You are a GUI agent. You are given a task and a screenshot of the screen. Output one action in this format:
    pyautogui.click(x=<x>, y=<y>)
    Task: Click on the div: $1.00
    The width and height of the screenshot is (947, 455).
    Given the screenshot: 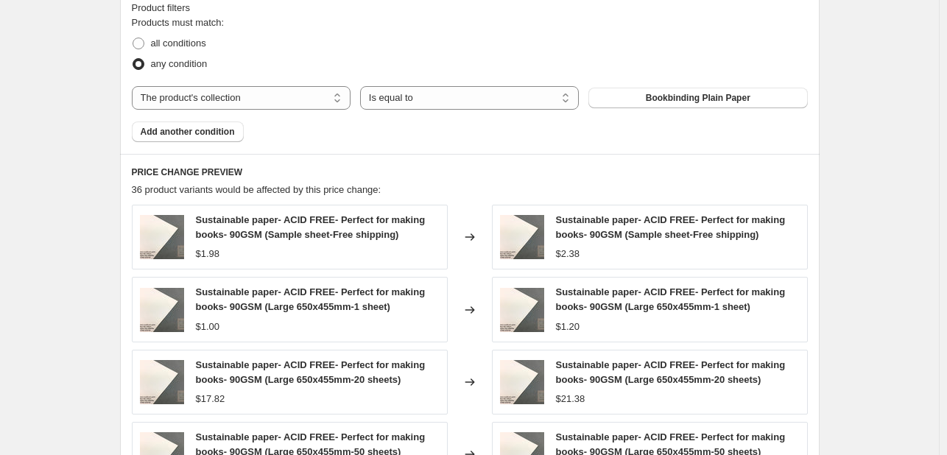 What is the action you would take?
    pyautogui.click(x=208, y=327)
    